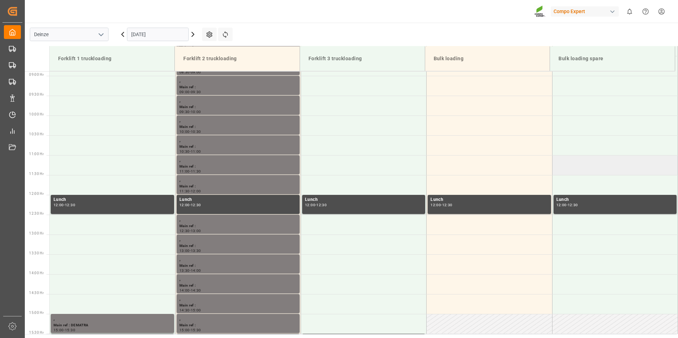  Describe the element at coordinates (158, 34) in the screenshot. I see `input: DD.MM.YYYY` at that location.